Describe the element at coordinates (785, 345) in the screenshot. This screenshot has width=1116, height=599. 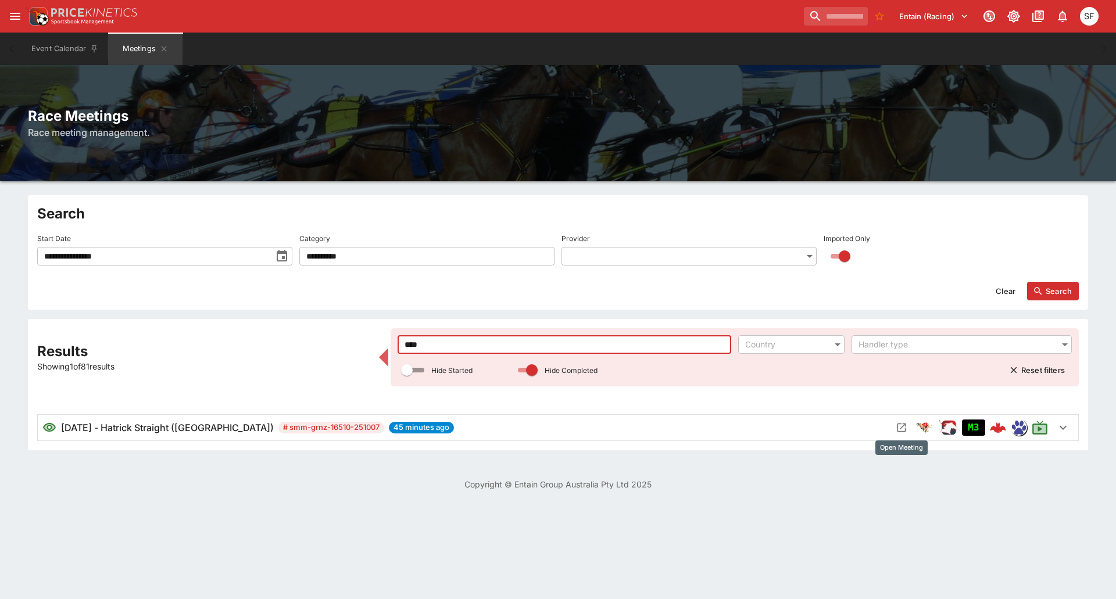
I see `div: Country` at that location.